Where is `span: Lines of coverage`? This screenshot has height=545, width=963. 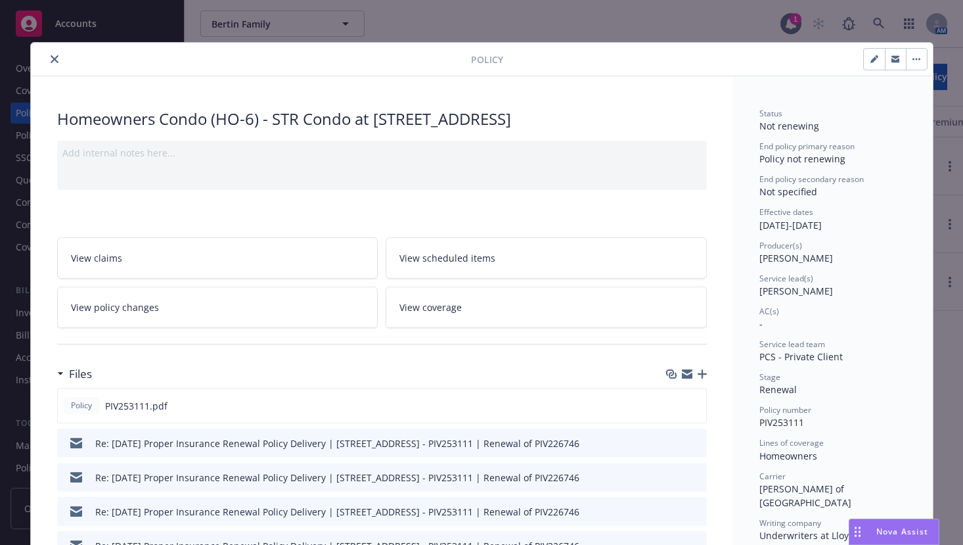 span: Lines of coverage is located at coordinates (791, 442).